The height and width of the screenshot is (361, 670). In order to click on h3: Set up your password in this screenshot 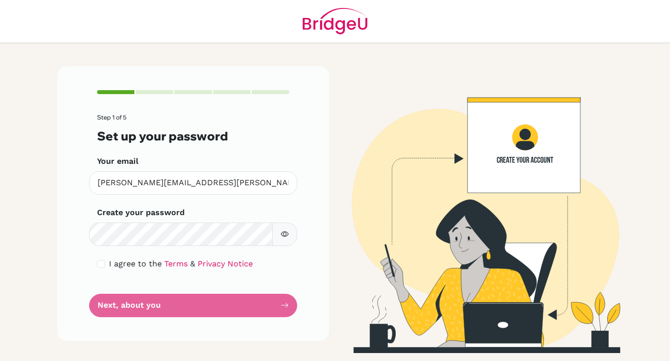, I will do `click(193, 136)`.